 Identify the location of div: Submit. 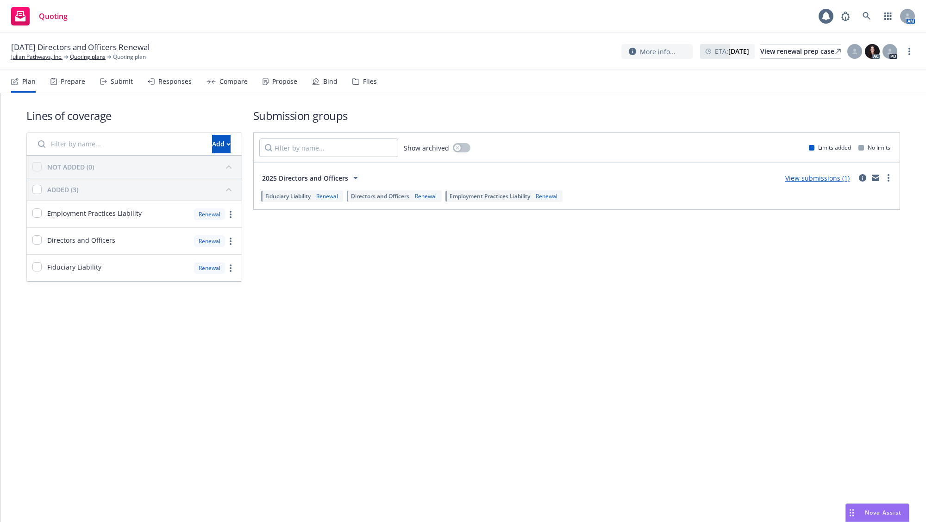
(122, 82).